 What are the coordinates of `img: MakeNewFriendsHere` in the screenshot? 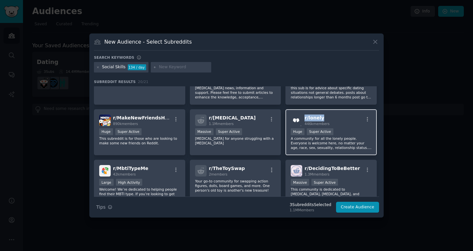 It's located at (105, 120).